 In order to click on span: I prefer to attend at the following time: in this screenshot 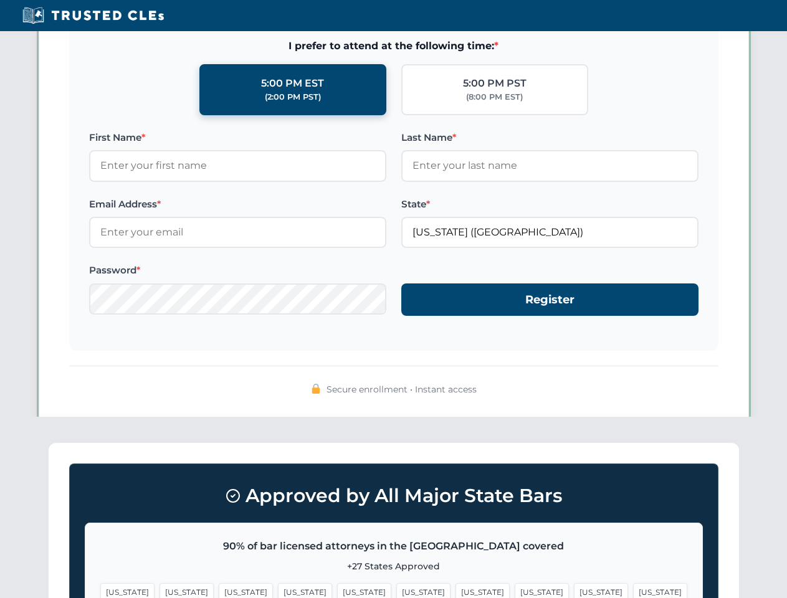, I will do `click(394, 46)`.